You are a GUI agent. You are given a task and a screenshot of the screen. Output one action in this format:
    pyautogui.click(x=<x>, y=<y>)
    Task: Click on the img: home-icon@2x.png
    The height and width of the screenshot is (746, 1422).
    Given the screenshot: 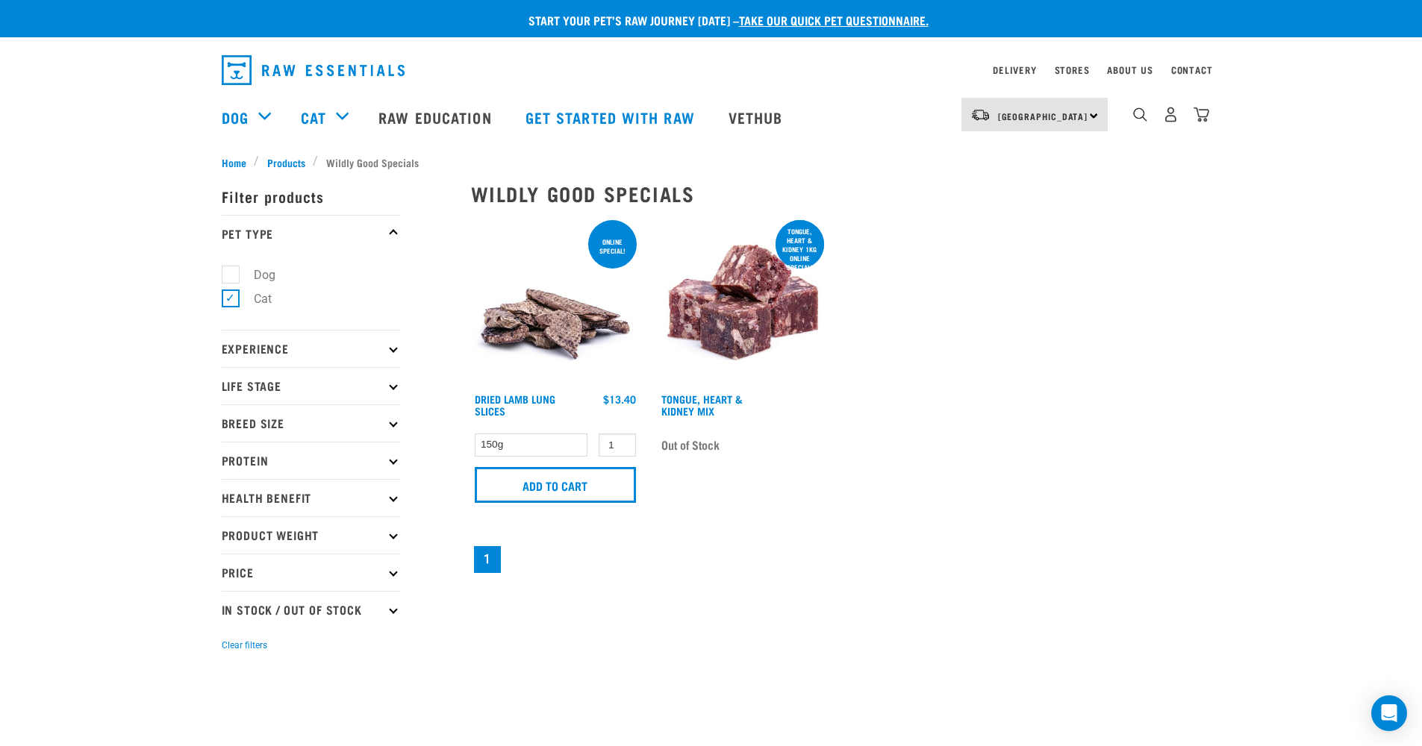 What is the action you would take?
    pyautogui.click(x=1201, y=114)
    